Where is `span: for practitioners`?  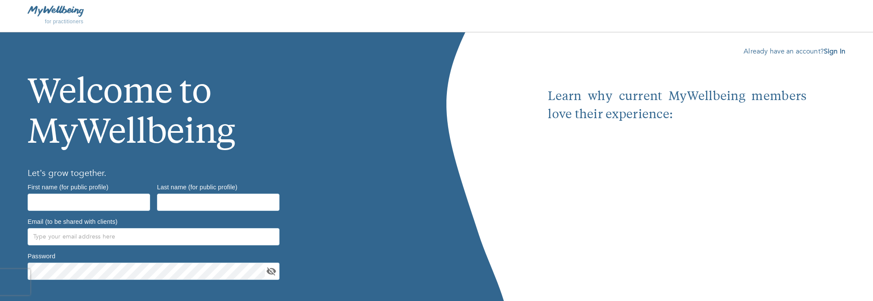
span: for practitioners is located at coordinates (64, 22).